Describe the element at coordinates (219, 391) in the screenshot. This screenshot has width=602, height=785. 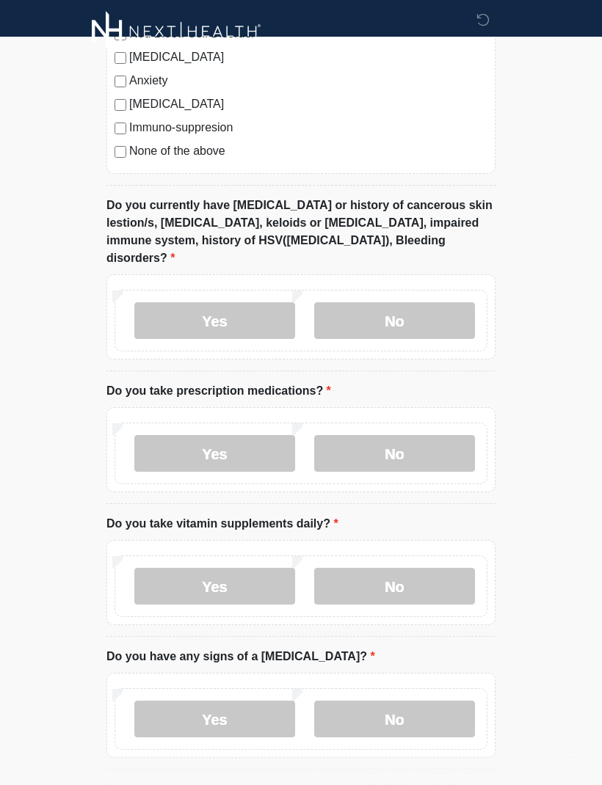
I see `label: Do you take prescription medications?` at that location.